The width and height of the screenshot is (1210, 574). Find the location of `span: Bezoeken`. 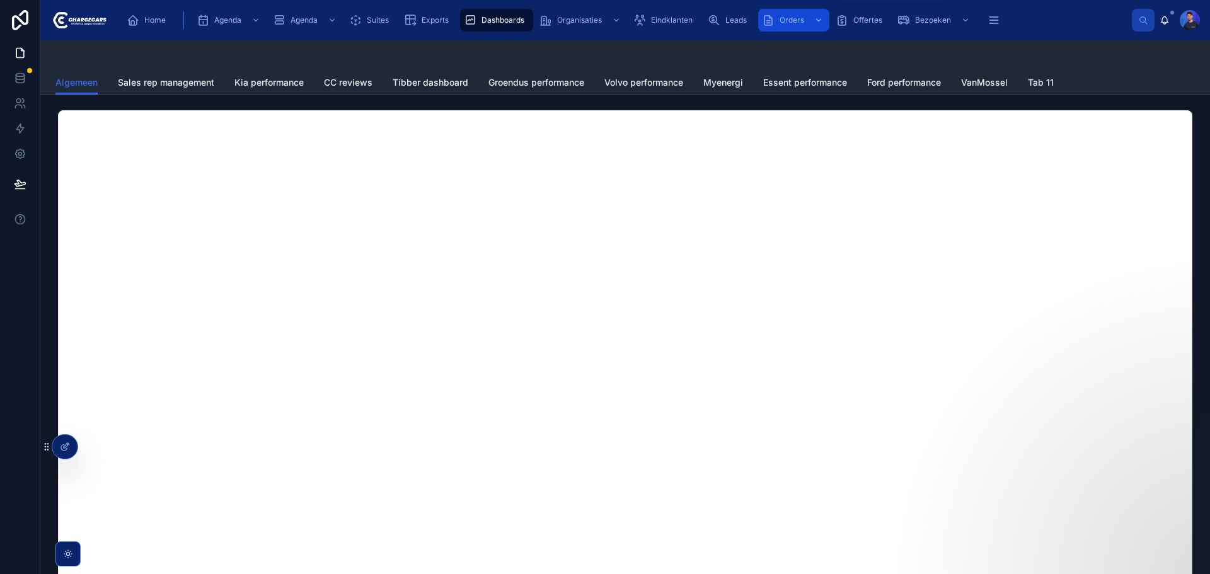

span: Bezoeken is located at coordinates (933, 20).